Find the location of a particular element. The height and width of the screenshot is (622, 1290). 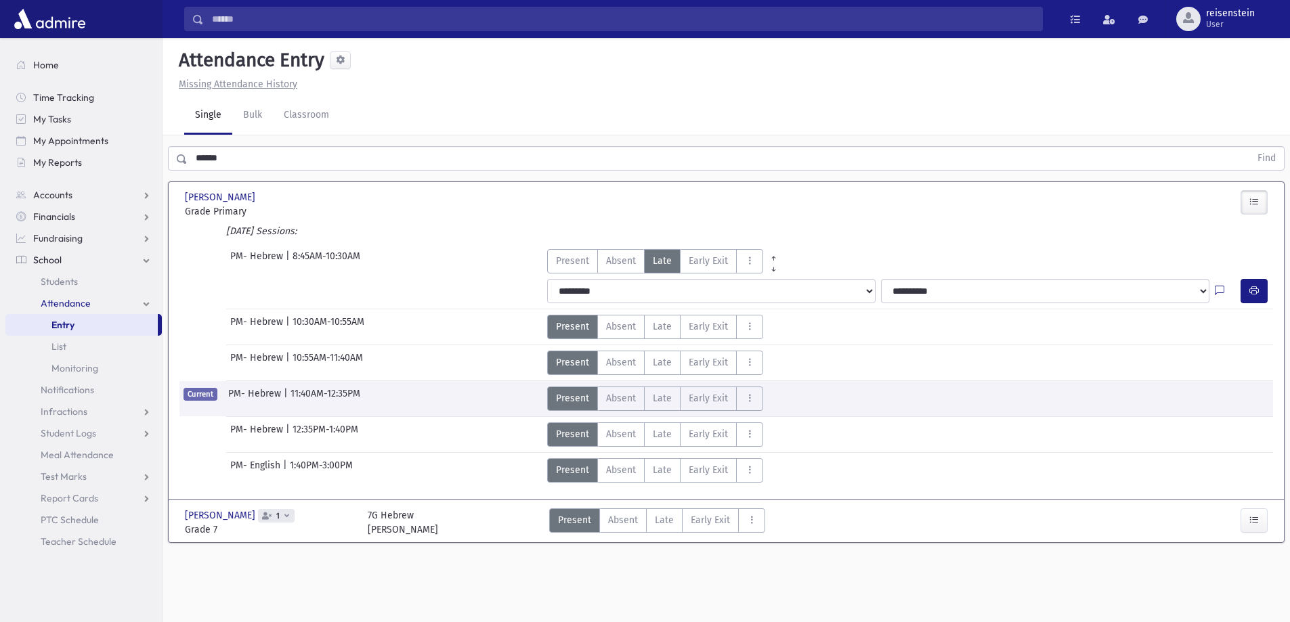

span: List is located at coordinates (59, 347).